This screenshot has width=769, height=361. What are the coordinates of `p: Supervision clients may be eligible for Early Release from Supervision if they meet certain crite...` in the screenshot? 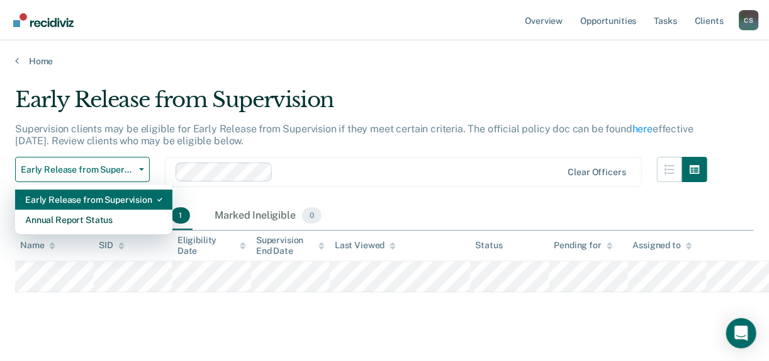 It's located at (354, 135).